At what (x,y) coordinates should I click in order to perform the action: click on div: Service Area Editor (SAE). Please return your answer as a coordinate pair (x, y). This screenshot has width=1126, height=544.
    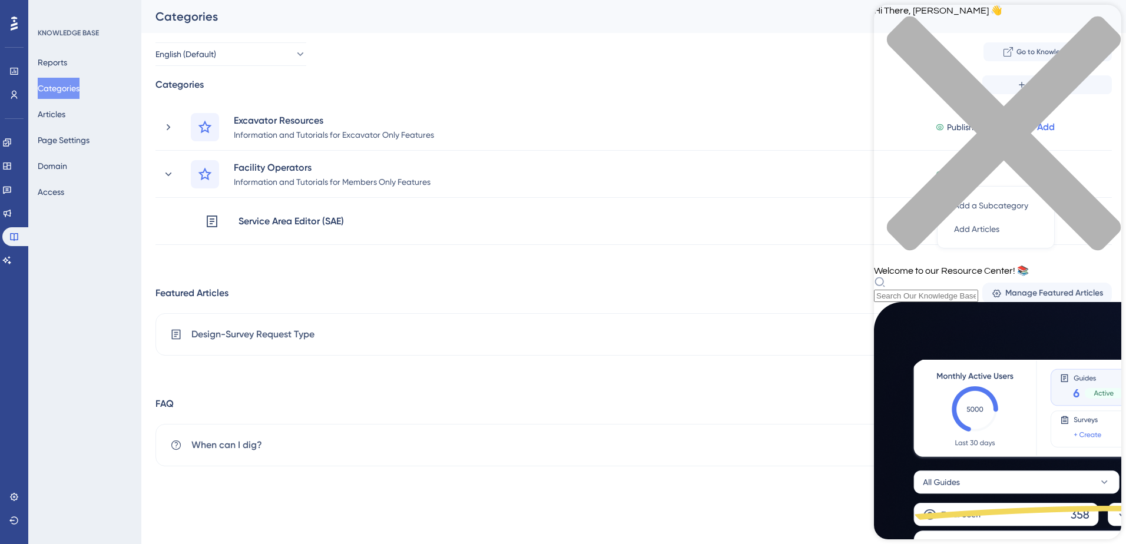
    Looking at the image, I should click on (291, 221).